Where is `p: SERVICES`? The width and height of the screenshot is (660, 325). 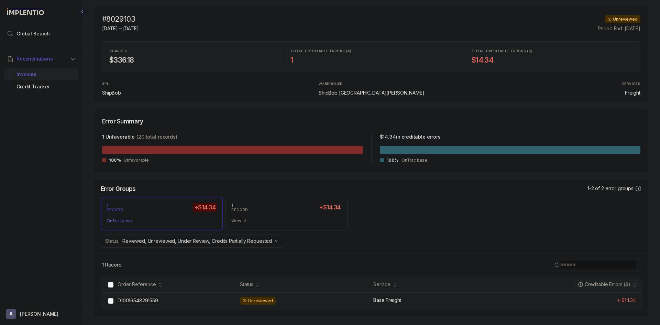
p: SERVICES is located at coordinates (631, 84).